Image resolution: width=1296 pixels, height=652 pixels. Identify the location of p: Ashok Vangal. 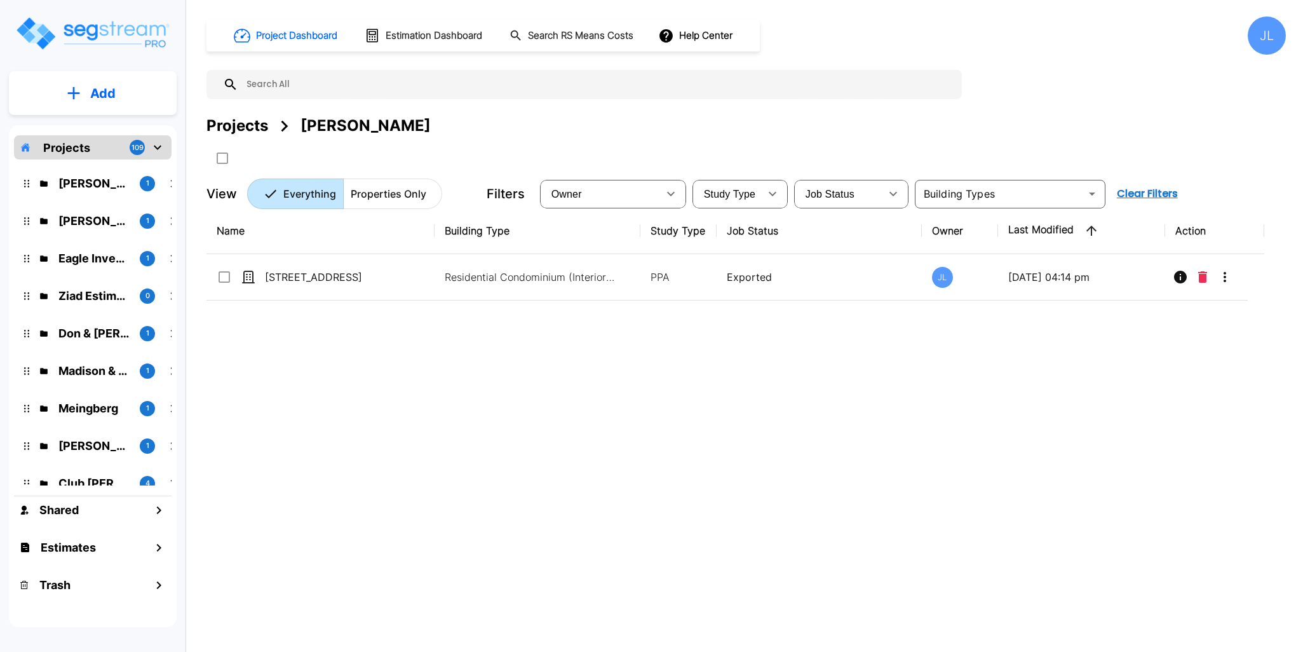
(94, 183).